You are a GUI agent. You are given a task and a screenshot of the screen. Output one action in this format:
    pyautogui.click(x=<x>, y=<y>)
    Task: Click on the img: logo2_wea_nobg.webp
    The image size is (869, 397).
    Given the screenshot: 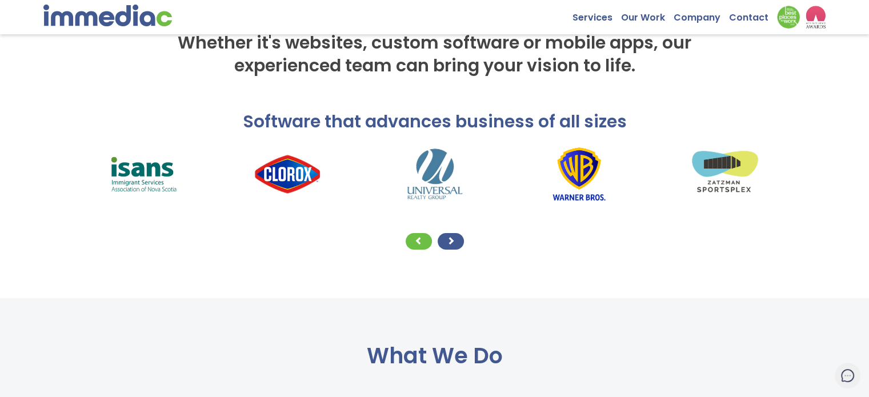 What is the action you would take?
    pyautogui.click(x=815, y=17)
    